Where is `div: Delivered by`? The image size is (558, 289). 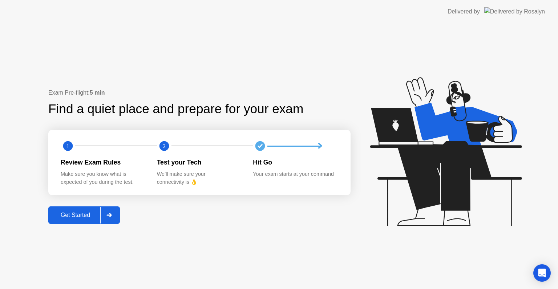 div: Delivered by is located at coordinates (464, 12).